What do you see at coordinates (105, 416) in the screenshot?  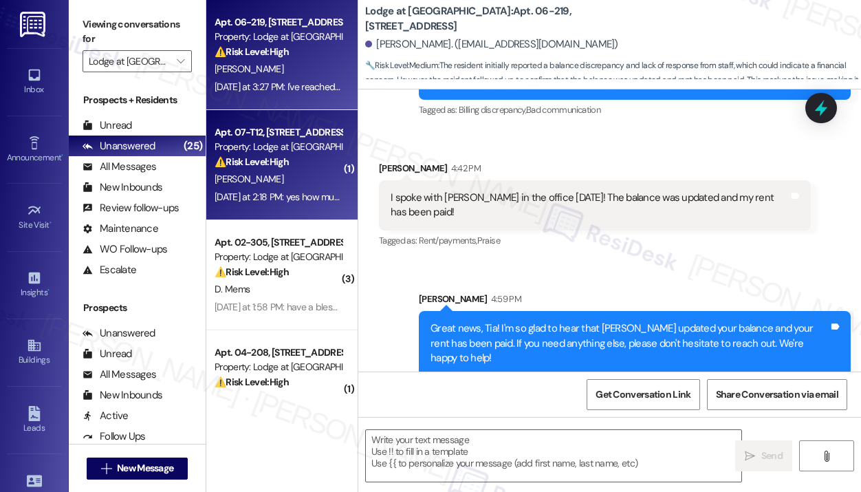 I see `div: Active` at bounding box center [105, 416].